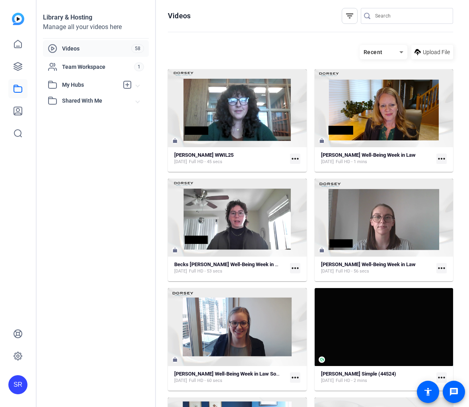  I want to click on span: My Hubs, so click(90, 85).